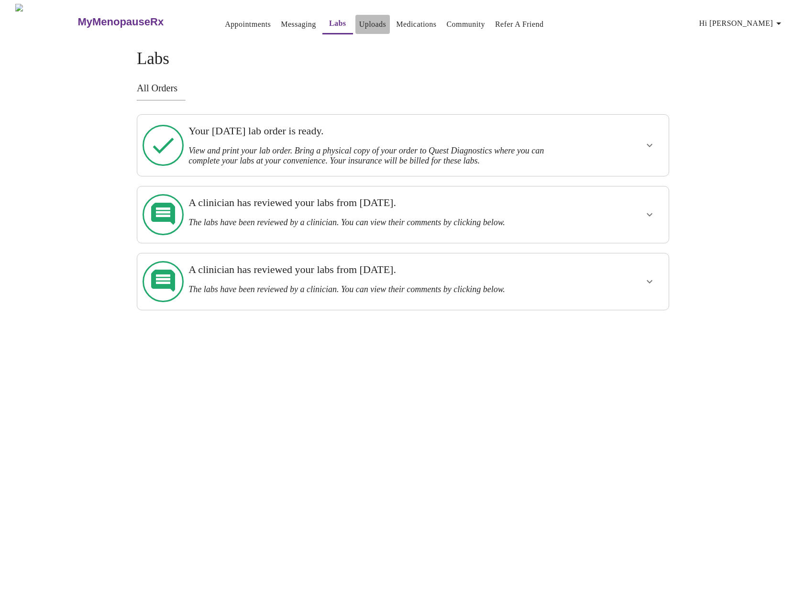  Describe the element at coordinates (403, 88) in the screenshot. I see `h3: All Orders` at that location.